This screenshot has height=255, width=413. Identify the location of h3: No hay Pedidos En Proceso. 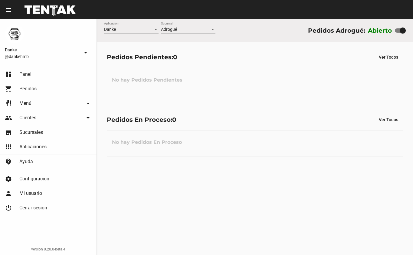
(147, 142).